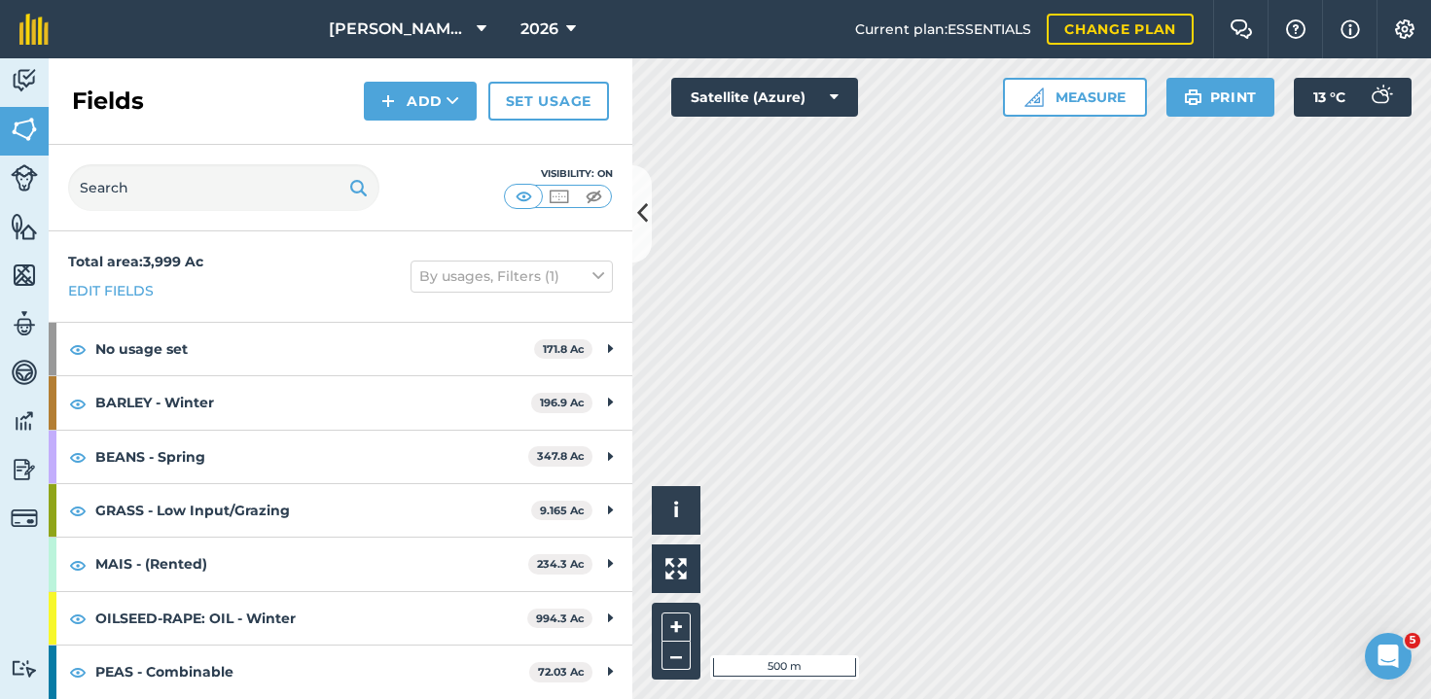  Describe the element at coordinates (224, 188) in the screenshot. I see `input: Search` at that location.